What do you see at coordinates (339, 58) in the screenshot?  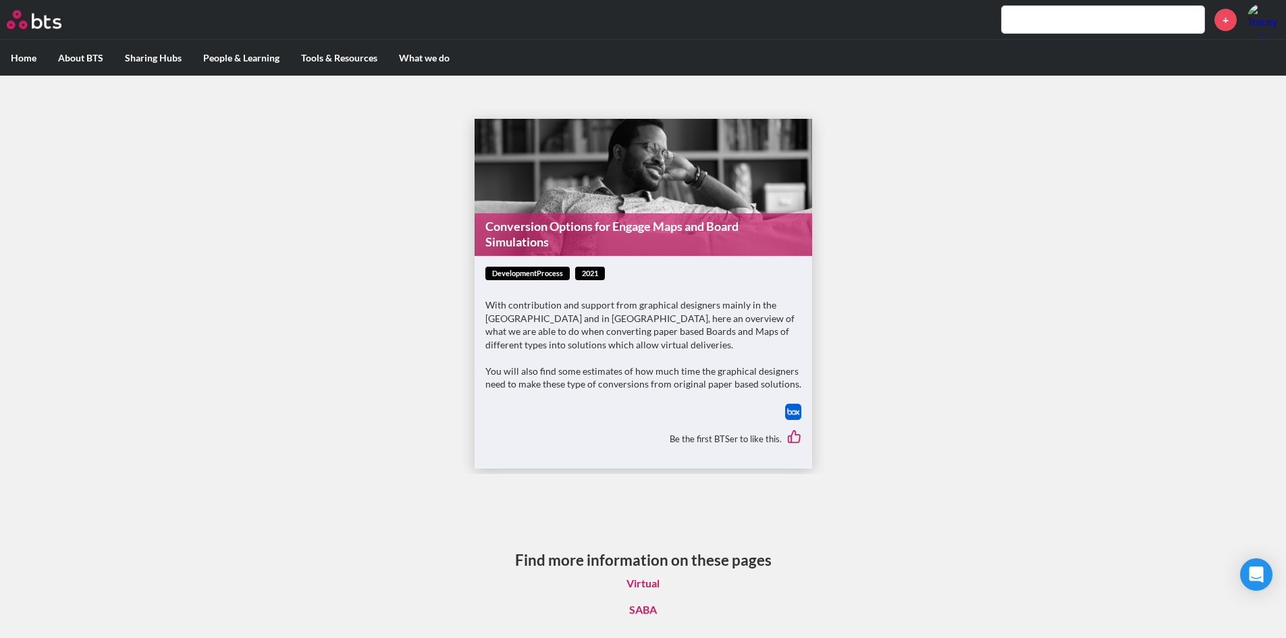 I see `label: Tools & Resources` at bounding box center [339, 58].